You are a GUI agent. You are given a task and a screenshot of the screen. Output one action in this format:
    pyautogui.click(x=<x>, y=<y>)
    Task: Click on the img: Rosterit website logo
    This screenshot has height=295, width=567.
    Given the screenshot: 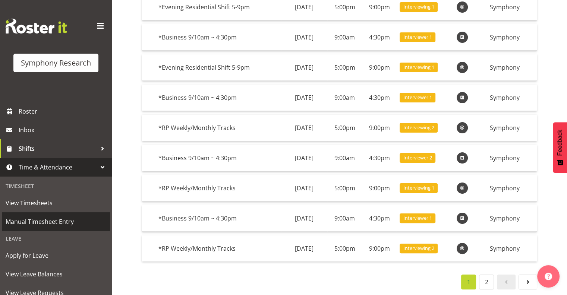 What is the action you would take?
    pyautogui.click(x=36, y=26)
    